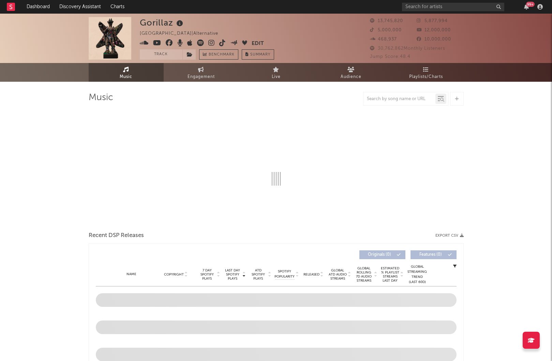  I want to click on a: Music, so click(126, 72).